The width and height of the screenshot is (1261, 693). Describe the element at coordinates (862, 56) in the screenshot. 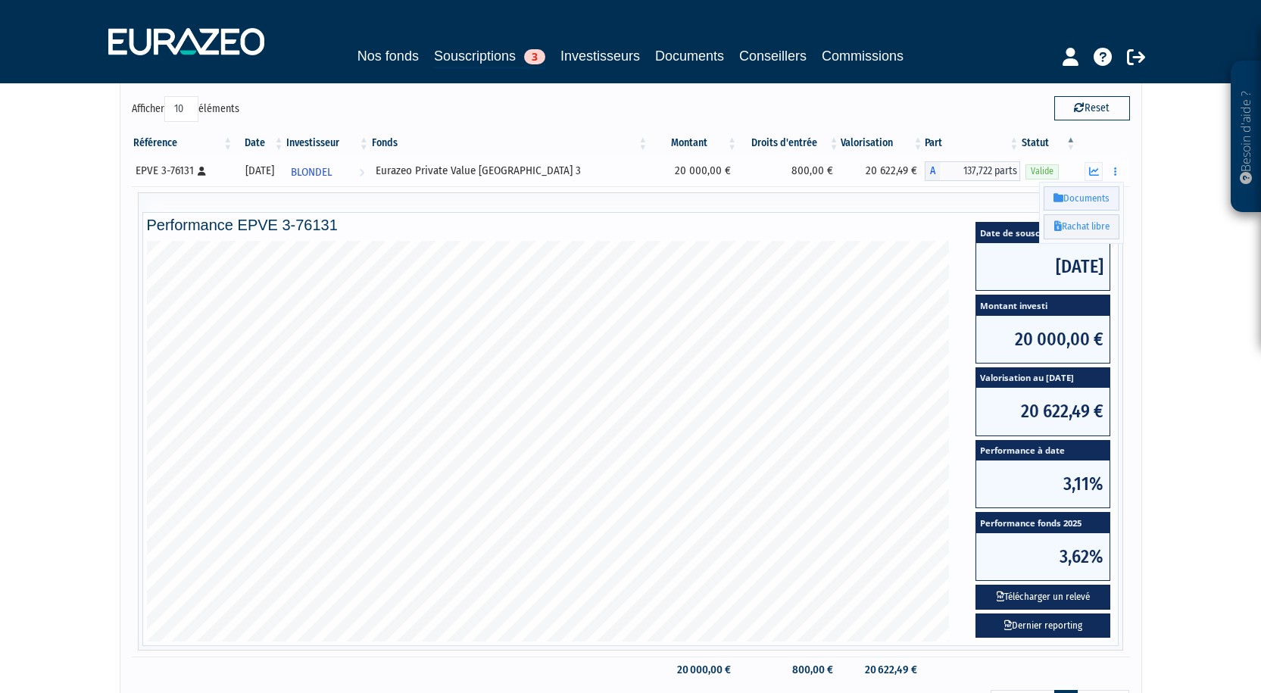

I see `a: Commissions` at that location.